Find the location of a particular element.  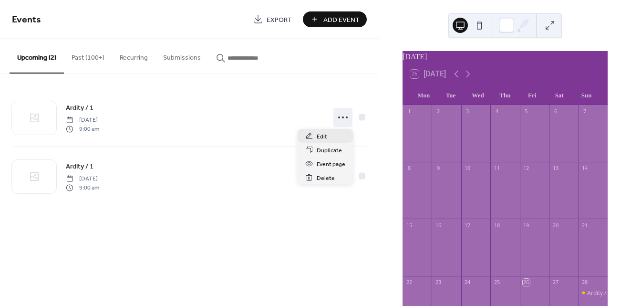

div: 20 is located at coordinates (555, 225).